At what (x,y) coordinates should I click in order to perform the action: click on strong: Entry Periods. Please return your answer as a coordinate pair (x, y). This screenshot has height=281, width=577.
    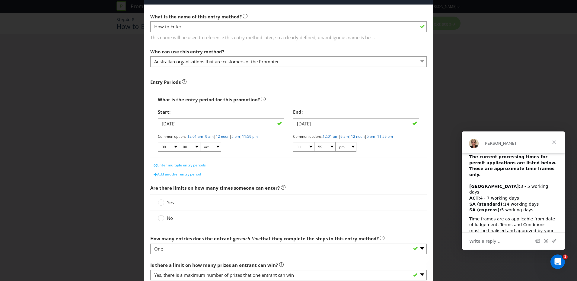
    Looking at the image, I should click on (166, 82).